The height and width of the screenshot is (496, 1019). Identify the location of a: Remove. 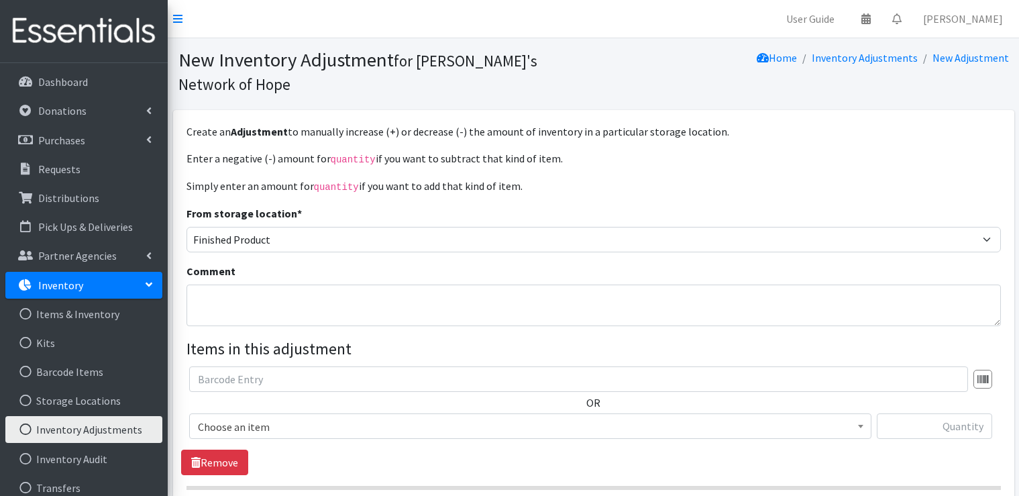
(215, 462).